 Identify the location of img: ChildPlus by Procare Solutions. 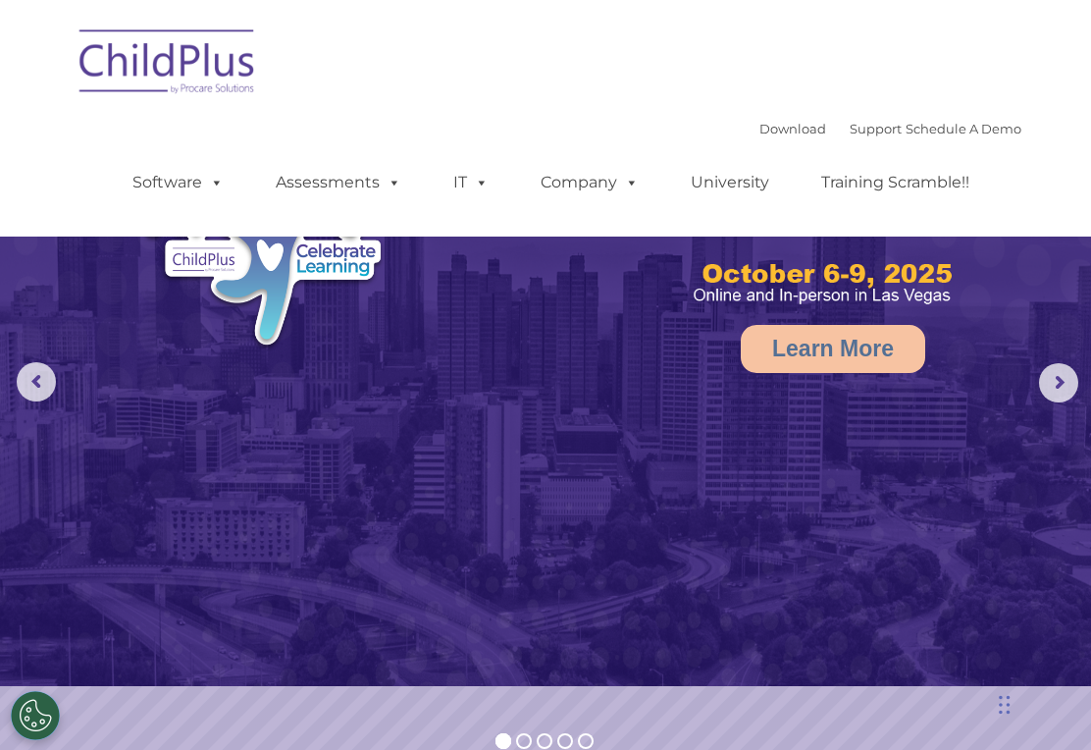
(168, 65).